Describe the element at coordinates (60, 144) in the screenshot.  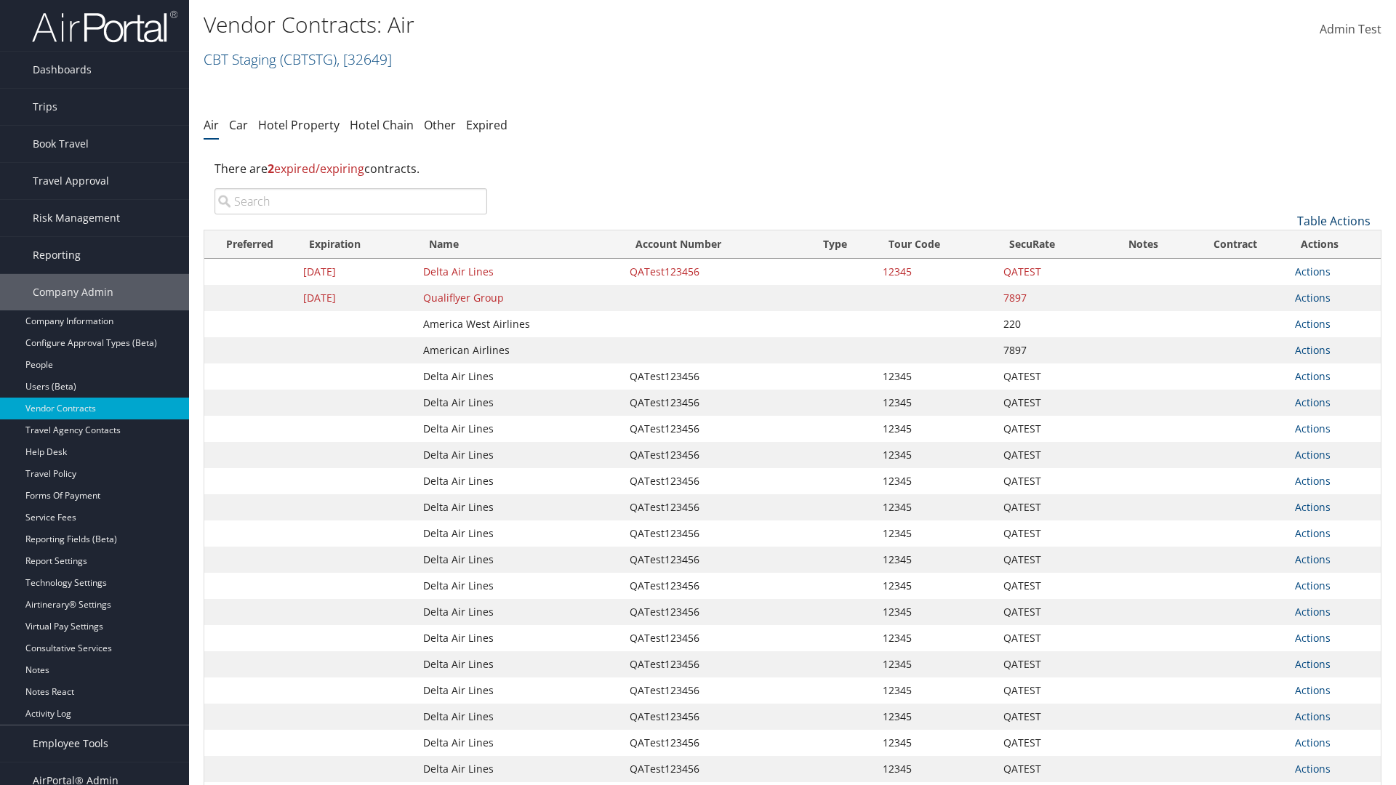
I see `span: Book Travel` at that location.